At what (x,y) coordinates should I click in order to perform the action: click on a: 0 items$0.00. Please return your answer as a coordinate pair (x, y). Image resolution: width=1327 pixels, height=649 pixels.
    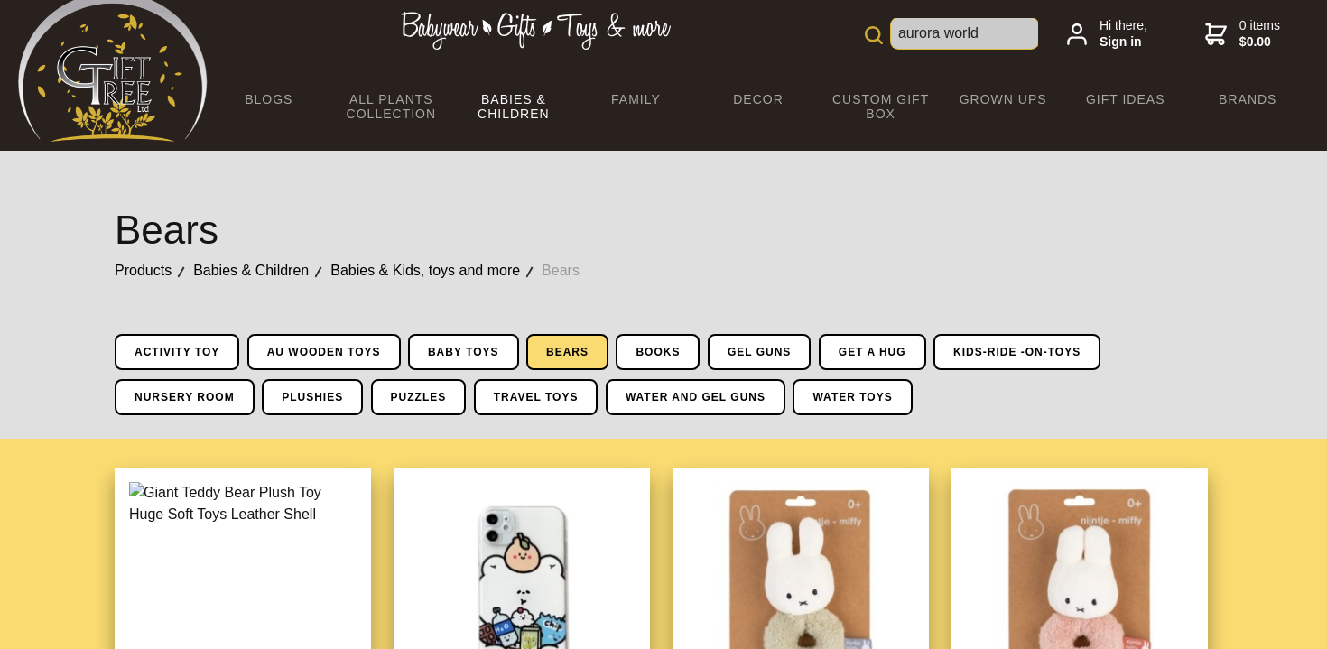
    Looking at the image, I should click on (1242, 33).